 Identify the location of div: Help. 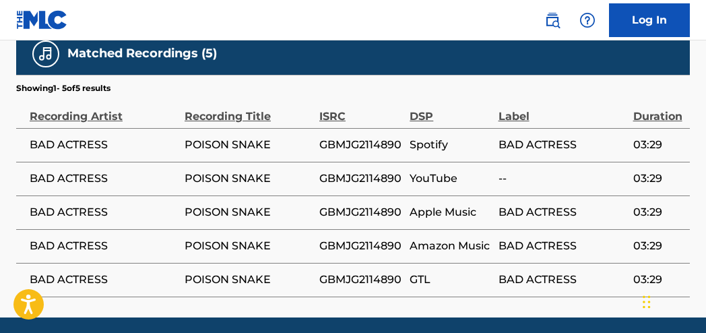
(587, 20).